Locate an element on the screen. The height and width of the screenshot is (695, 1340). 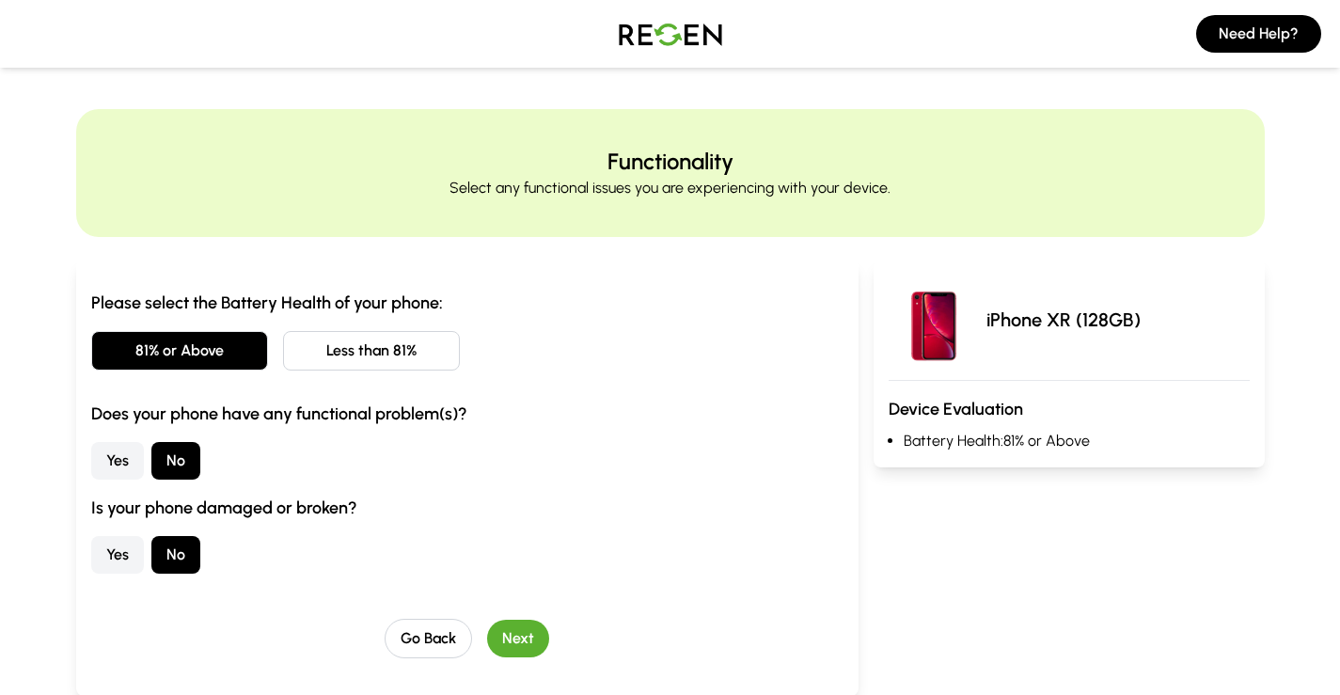
button: 81% or Above is located at coordinates (180, 351).